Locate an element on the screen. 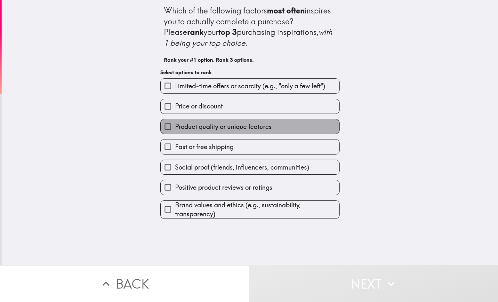 The width and height of the screenshot is (498, 302). button: Brand values and ethics (e.g., sustainability, transparency) is located at coordinates (250, 209).